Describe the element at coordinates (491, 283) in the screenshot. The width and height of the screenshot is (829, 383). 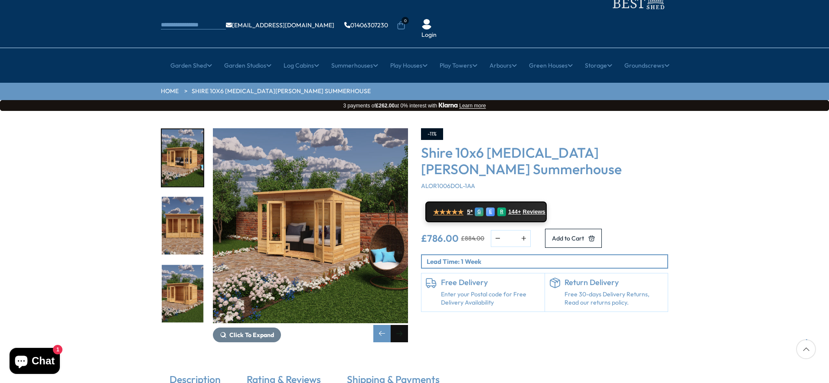
I see `h6: Free Delivery` at that location.